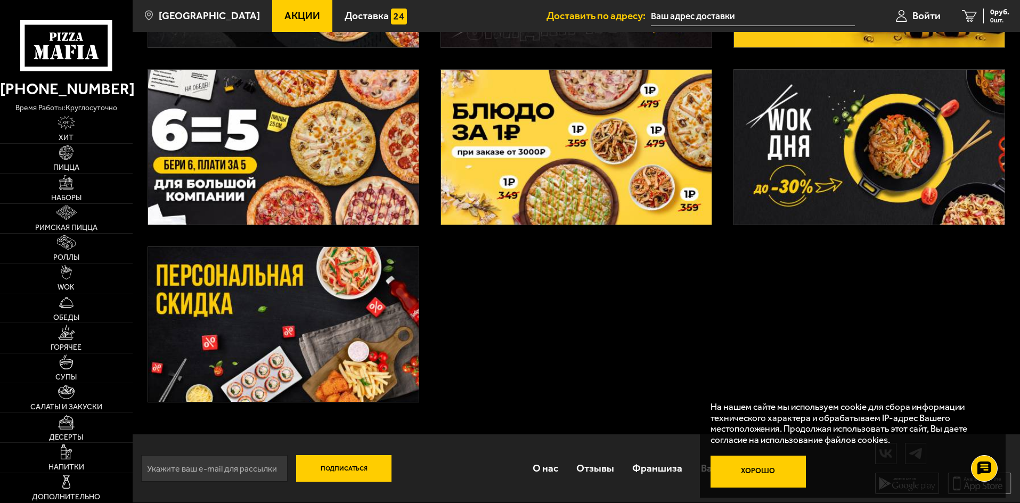 The width and height of the screenshot is (1020, 503). I want to click on span: Войти, so click(926, 15).